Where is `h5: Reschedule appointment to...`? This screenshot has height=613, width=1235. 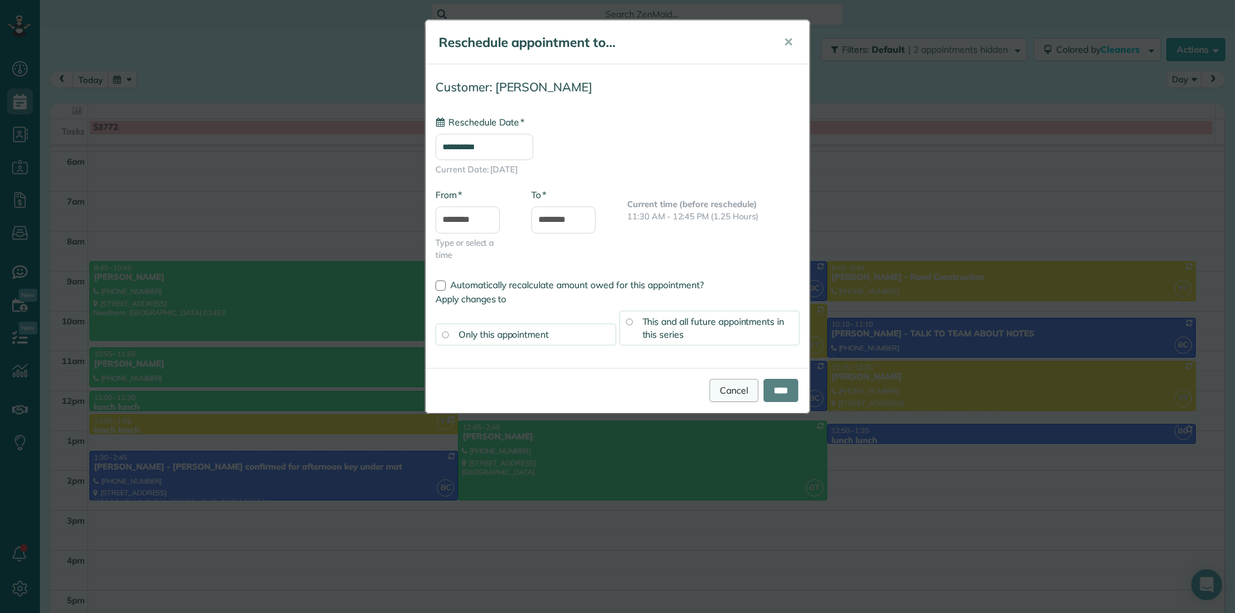
h5: Reschedule appointment to... is located at coordinates (602, 42).